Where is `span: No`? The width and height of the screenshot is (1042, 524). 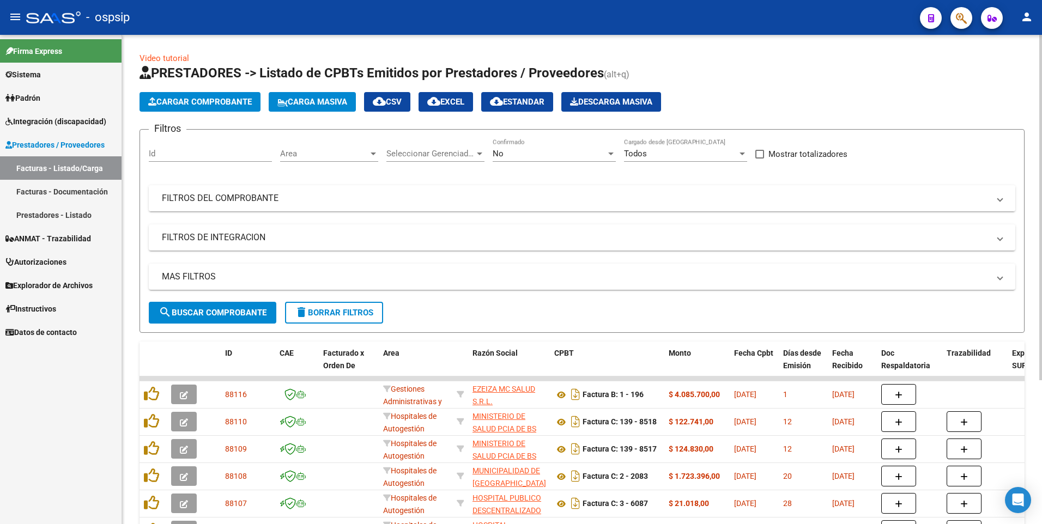
span: No is located at coordinates (498, 154).